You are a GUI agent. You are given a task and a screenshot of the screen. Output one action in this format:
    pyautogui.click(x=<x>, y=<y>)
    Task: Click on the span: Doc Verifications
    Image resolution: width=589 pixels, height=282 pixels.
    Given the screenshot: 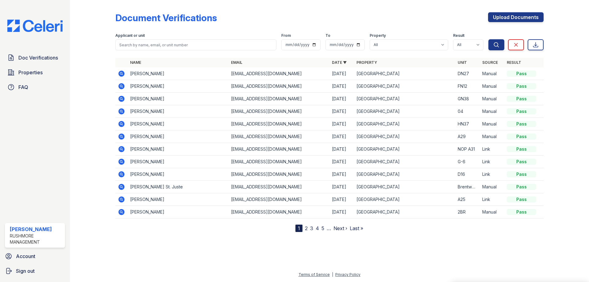 What is the action you would take?
    pyautogui.click(x=38, y=58)
    